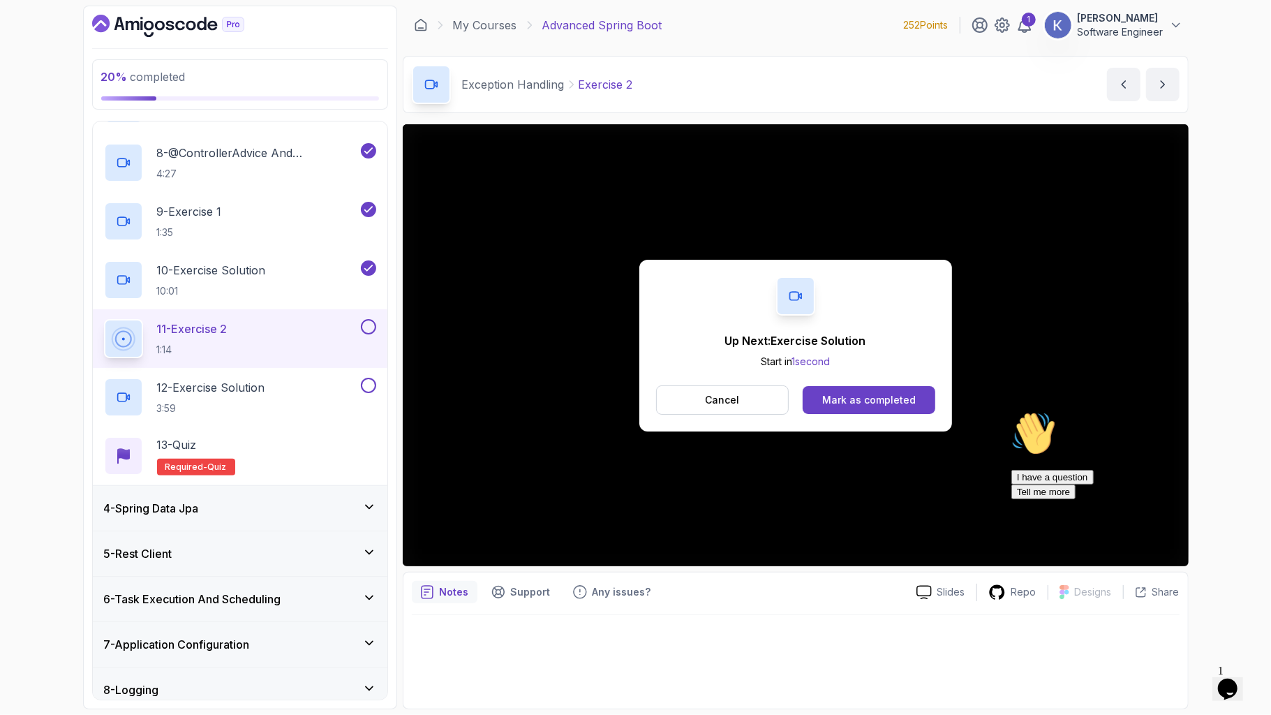  Describe the element at coordinates (211, 291) in the screenshot. I see `p: 10:01` at that location.